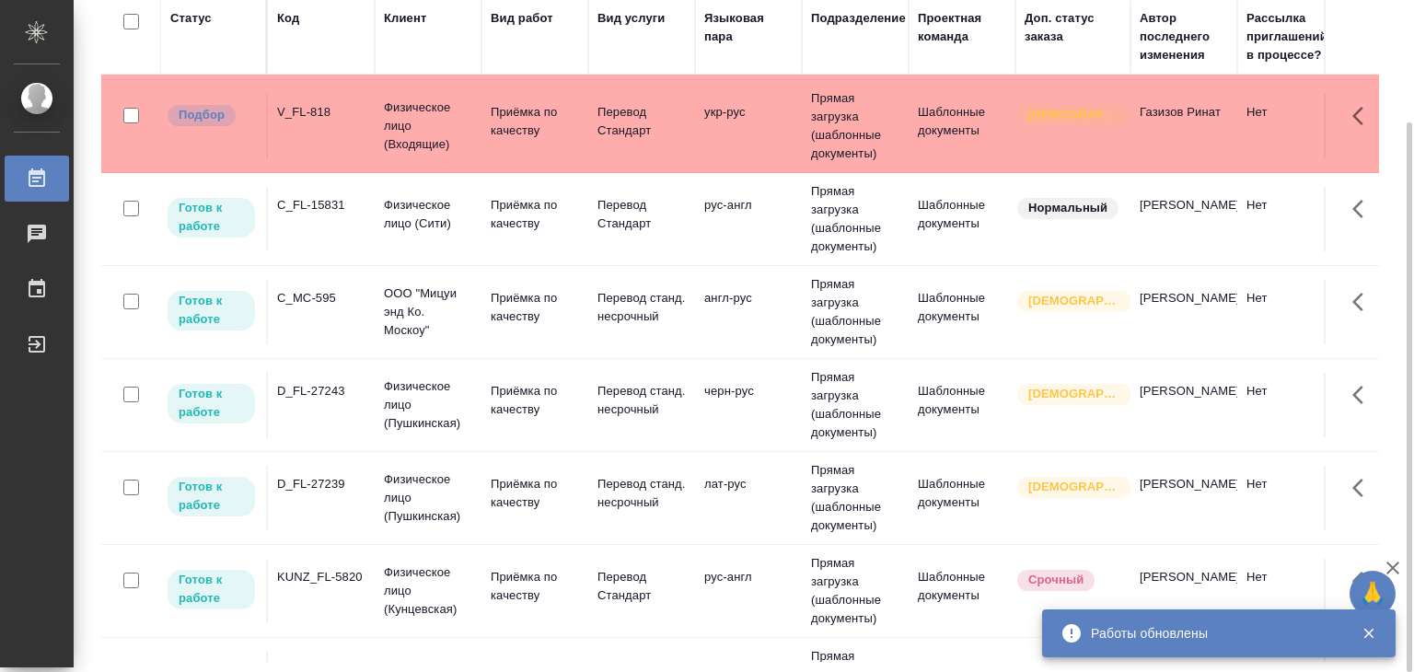 Image resolution: width=1414 pixels, height=672 pixels. I want to click on button: Закрыть, so click(1368, 633).